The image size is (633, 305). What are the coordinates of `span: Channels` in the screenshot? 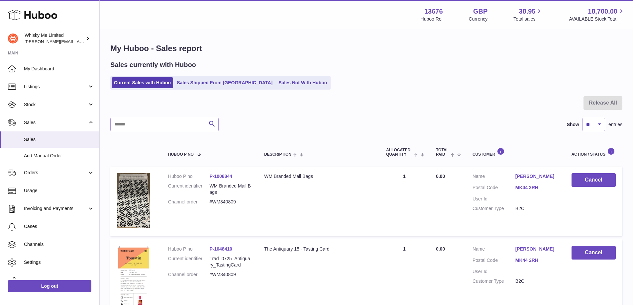 It's located at (59, 245).